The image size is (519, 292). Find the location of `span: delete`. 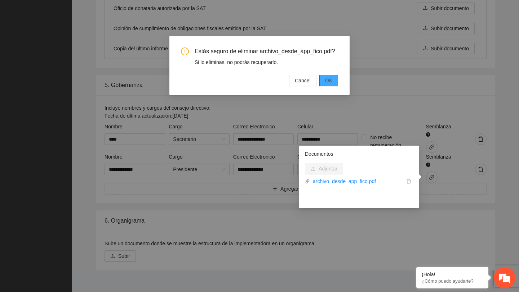

span: delete is located at coordinates (408, 182).